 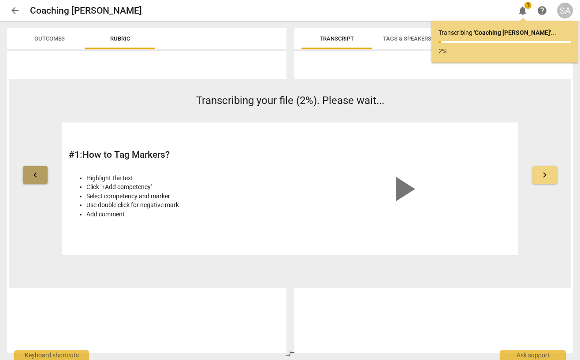 What do you see at coordinates (523, 11) in the screenshot?
I see `button: Notifications` at bounding box center [523, 11].